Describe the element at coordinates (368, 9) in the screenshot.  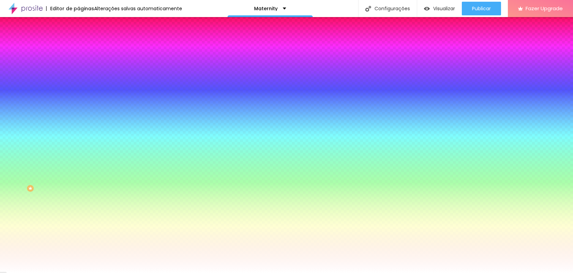
I see `img: Icone` at that location.